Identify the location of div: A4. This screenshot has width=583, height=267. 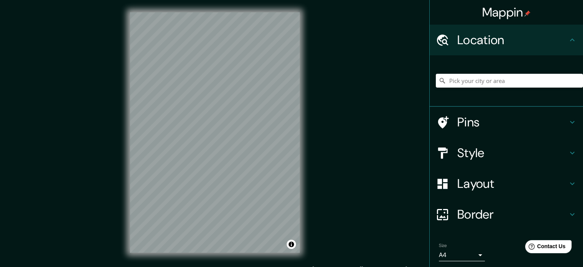
(462, 255).